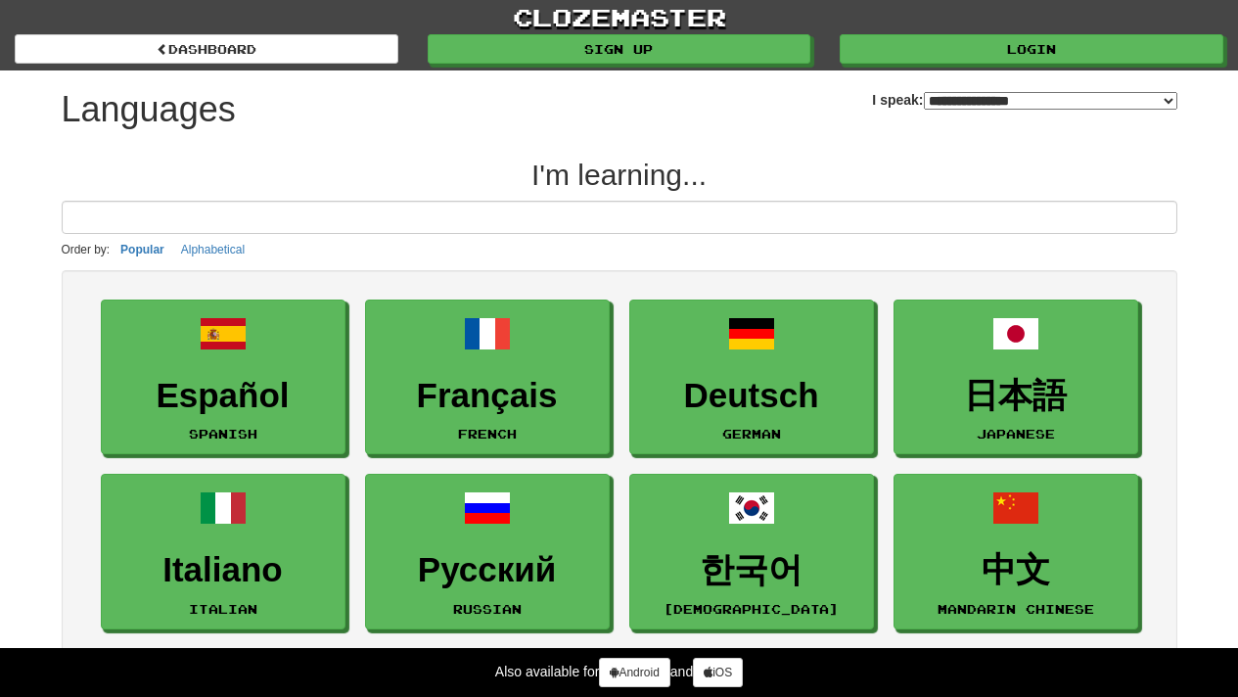  What do you see at coordinates (223, 570) in the screenshot?
I see `h3: Italiano` at bounding box center [223, 570].